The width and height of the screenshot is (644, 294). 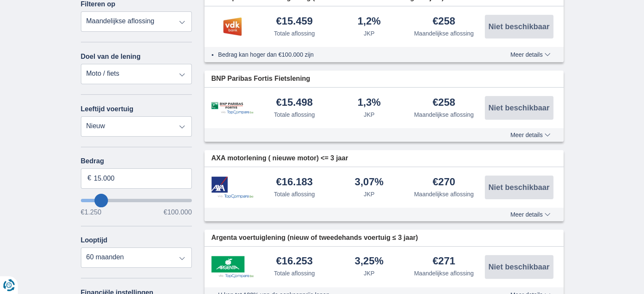 I want to click on label: Filteren op, so click(x=98, y=4).